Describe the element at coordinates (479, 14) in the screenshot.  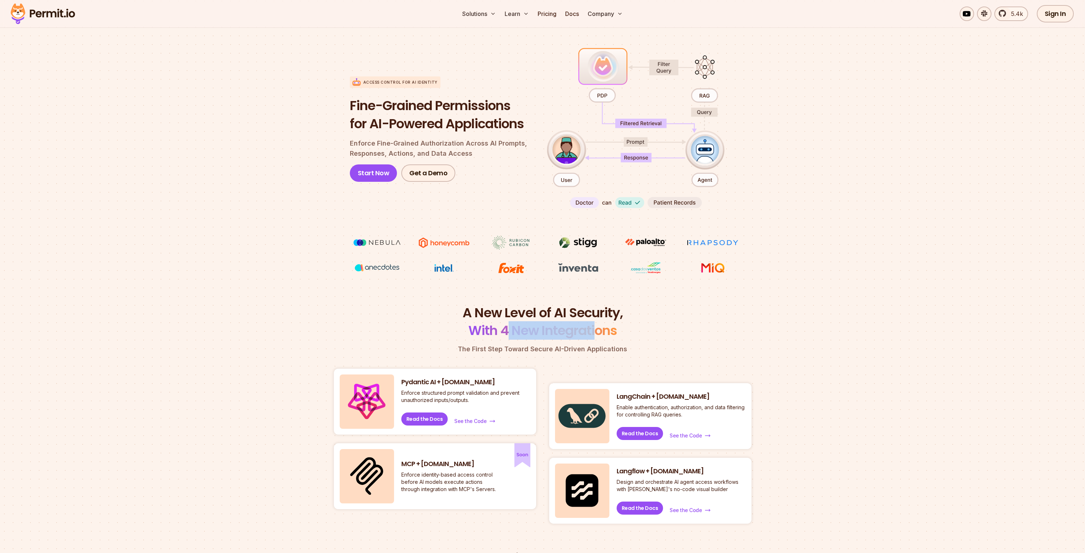
I see `button: Solutions` at that location.